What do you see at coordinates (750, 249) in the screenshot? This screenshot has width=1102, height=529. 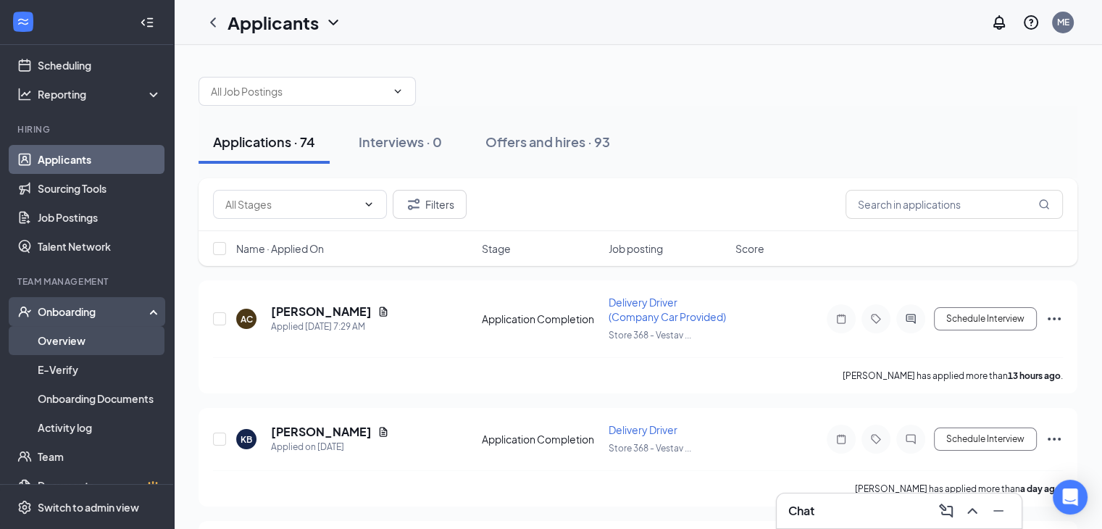 I see `span: Score` at bounding box center [750, 249].